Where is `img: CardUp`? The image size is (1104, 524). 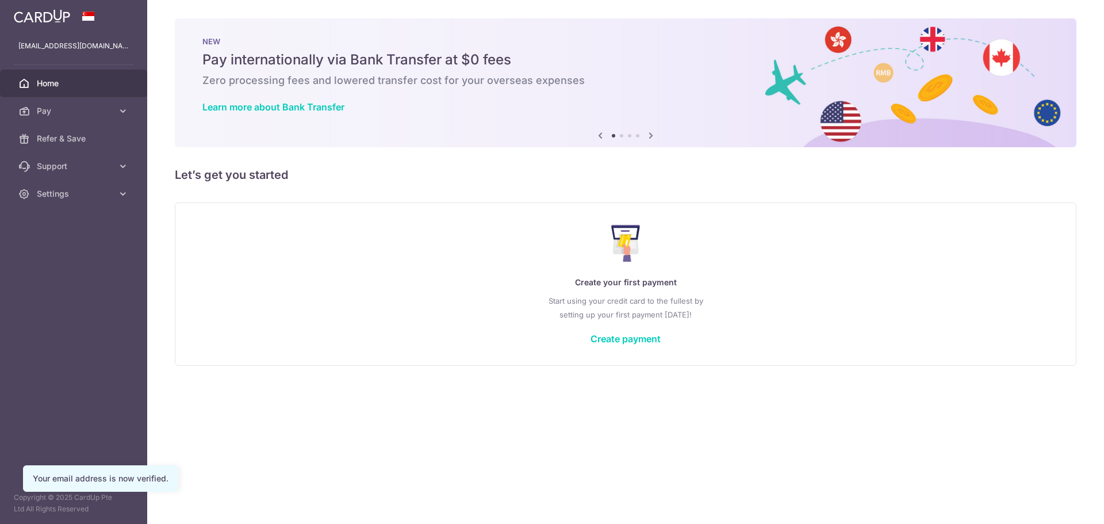 img: CardUp is located at coordinates (42, 16).